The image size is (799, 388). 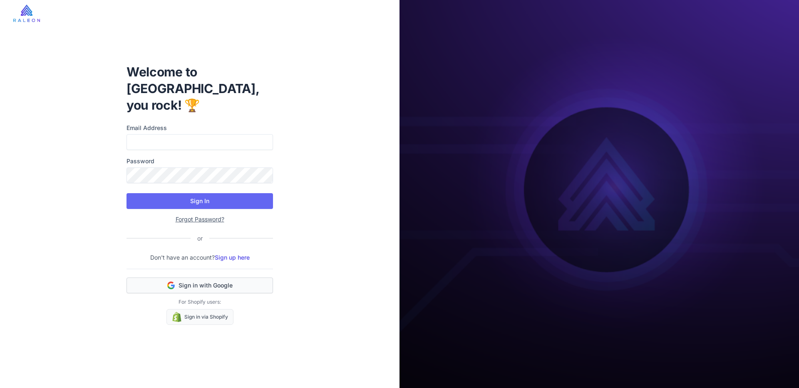 What do you see at coordinates (200, 128) in the screenshot?
I see `label: Email Address` at bounding box center [200, 128].